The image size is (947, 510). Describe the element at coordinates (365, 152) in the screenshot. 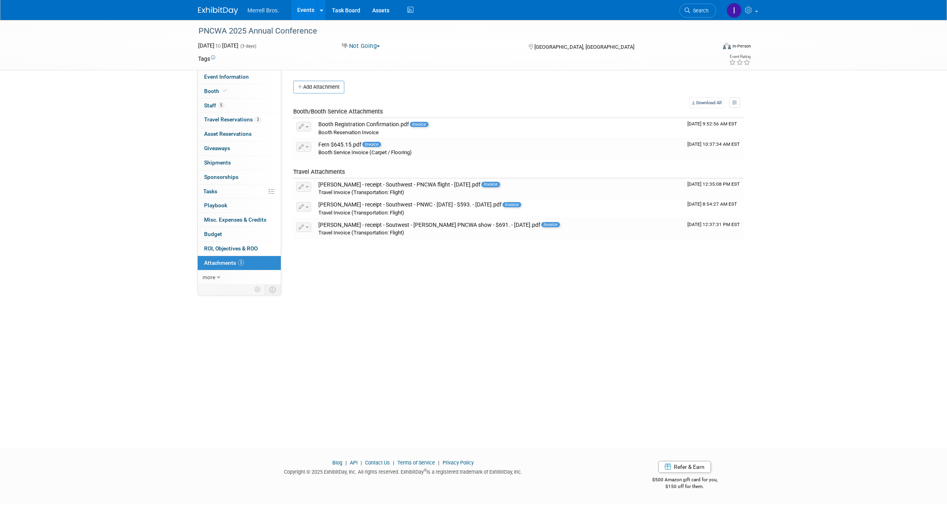

I see `span: Booth Service Invoice (Carpet / Flooring)` at that location.